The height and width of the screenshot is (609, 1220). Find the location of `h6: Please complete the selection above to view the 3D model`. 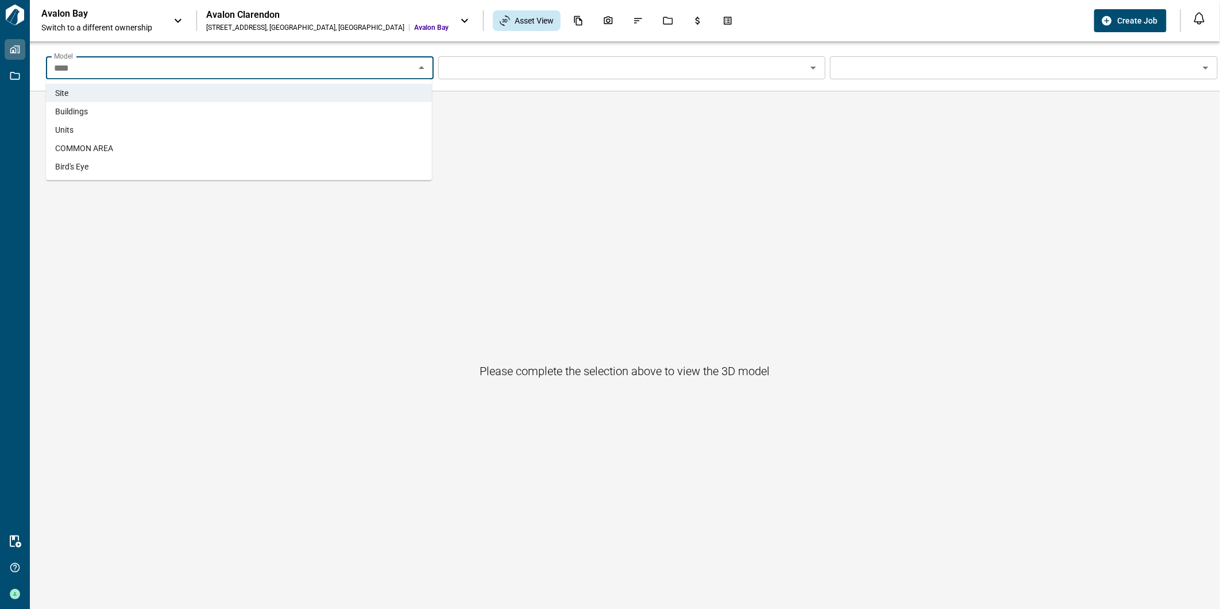

h6: Please complete the selection above to view the 3D model is located at coordinates (625, 371).